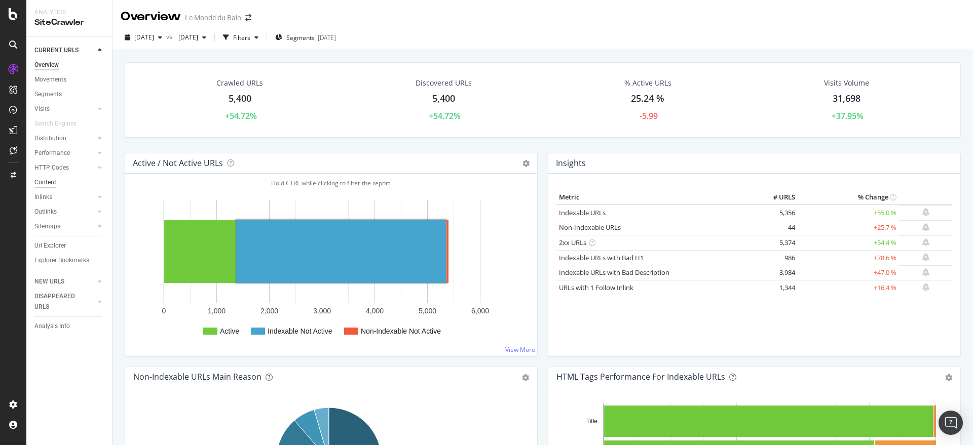 Image resolution: width=973 pixels, height=445 pixels. What do you see at coordinates (69, 246) in the screenshot?
I see `a: Url Explorer` at bounding box center [69, 246].